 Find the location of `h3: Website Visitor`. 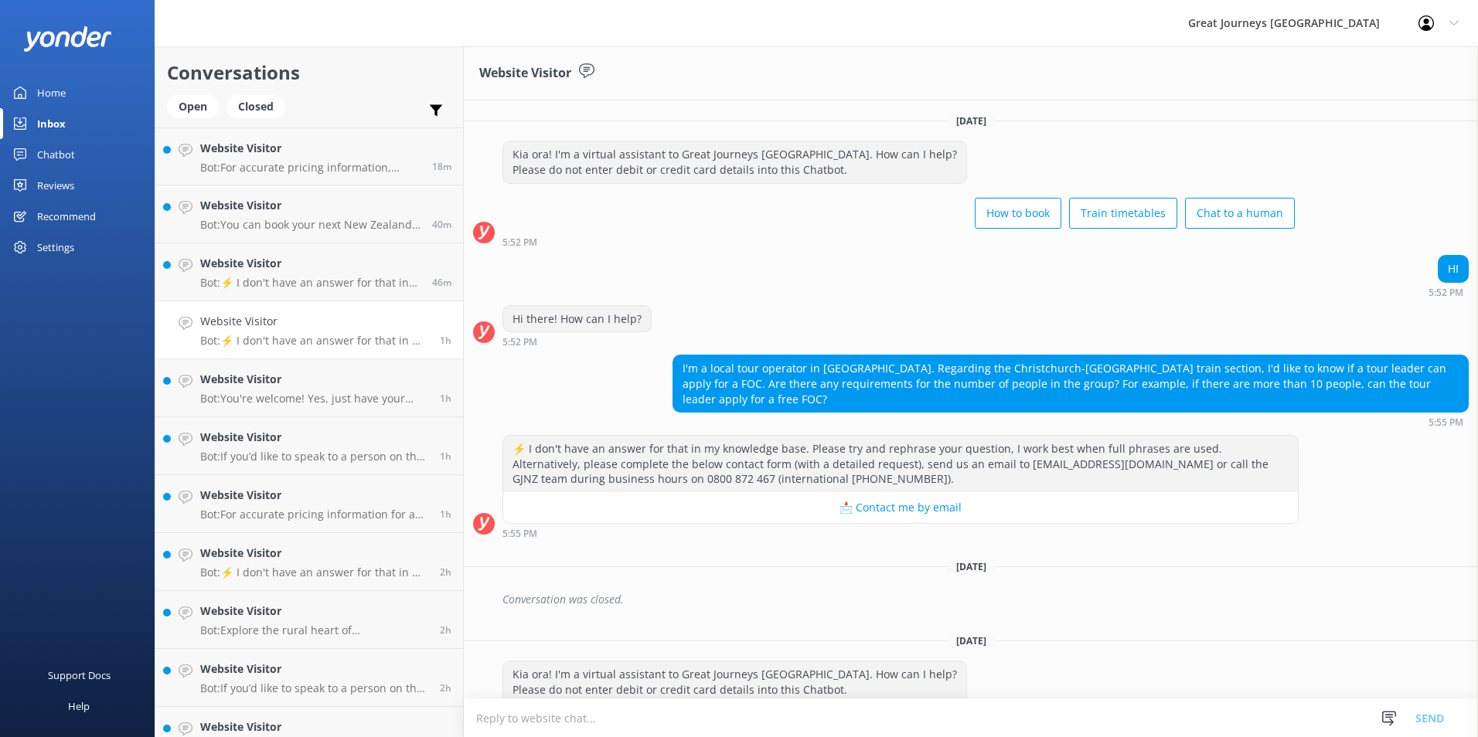

h3: Website Visitor is located at coordinates (525, 73).